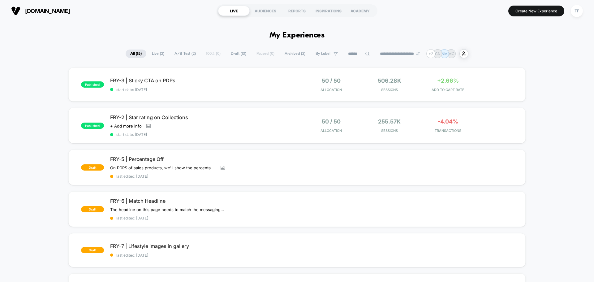 This screenshot has height=282, width=594. What do you see at coordinates (577, 11) in the screenshot?
I see `button: TF` at bounding box center [577, 11].